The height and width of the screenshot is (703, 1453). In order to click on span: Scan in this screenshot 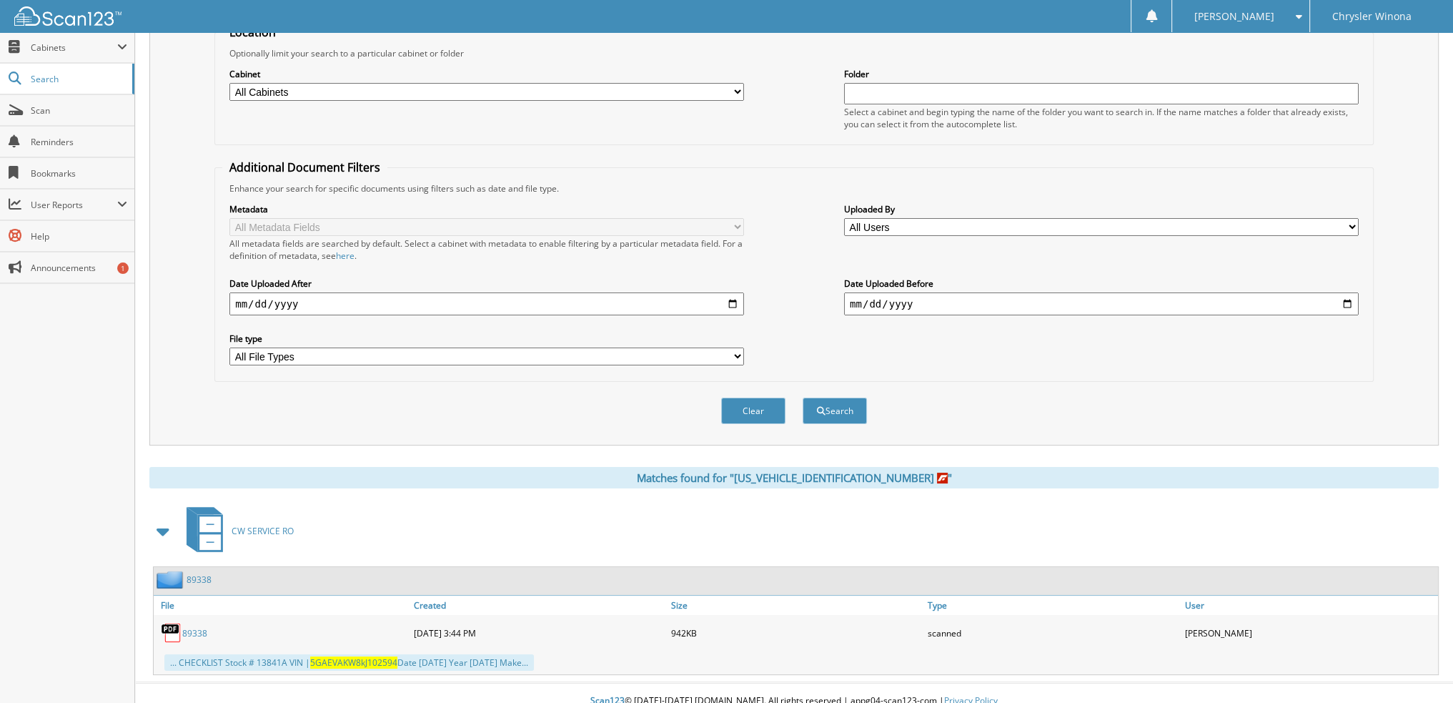, I will do `click(79, 110)`.